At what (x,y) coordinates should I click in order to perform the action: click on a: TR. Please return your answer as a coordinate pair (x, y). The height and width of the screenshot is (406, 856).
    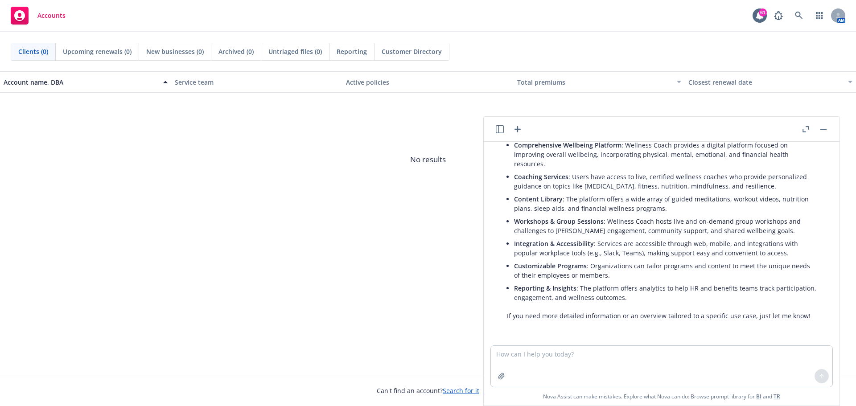
    Looking at the image, I should click on (777, 397).